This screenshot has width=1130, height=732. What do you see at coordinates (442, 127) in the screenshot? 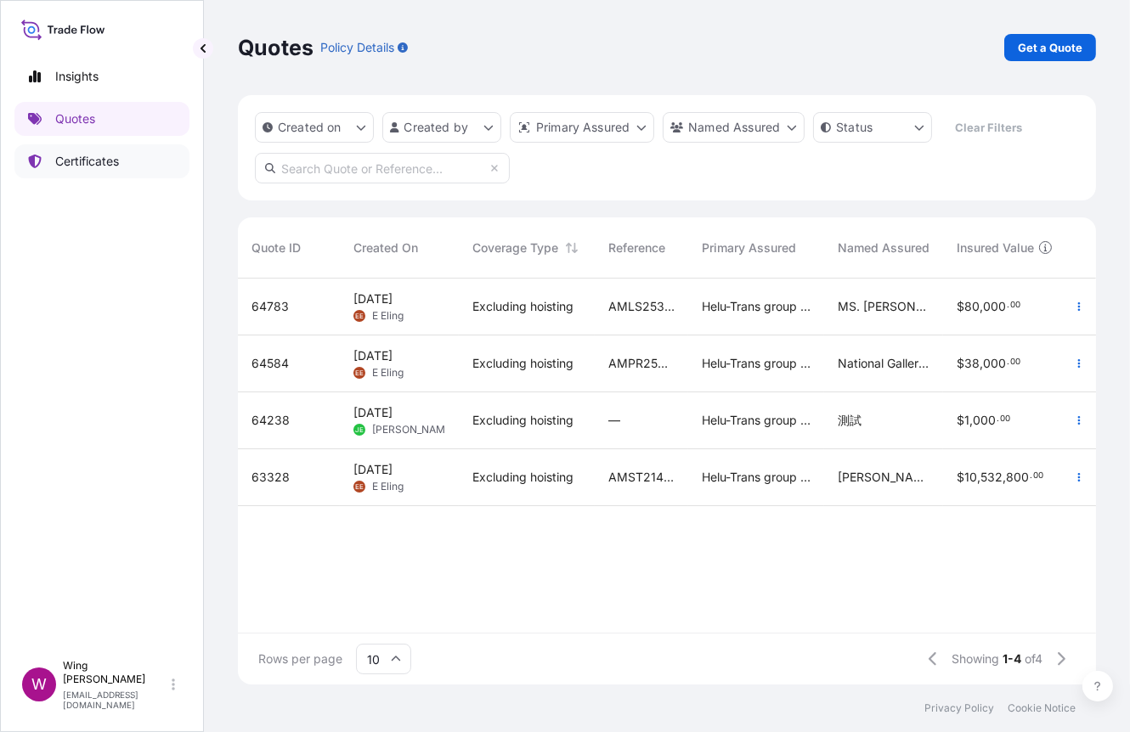
I see `button: createdBy Filter options` at bounding box center [442, 127].